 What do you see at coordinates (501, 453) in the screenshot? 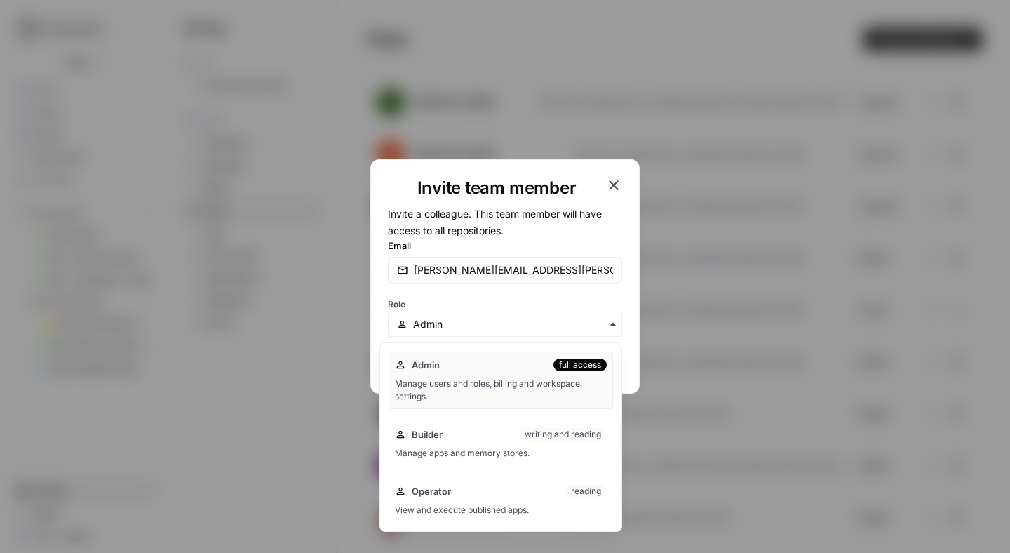
I see `div: Manage apps and memory stores.` at bounding box center [501, 453].